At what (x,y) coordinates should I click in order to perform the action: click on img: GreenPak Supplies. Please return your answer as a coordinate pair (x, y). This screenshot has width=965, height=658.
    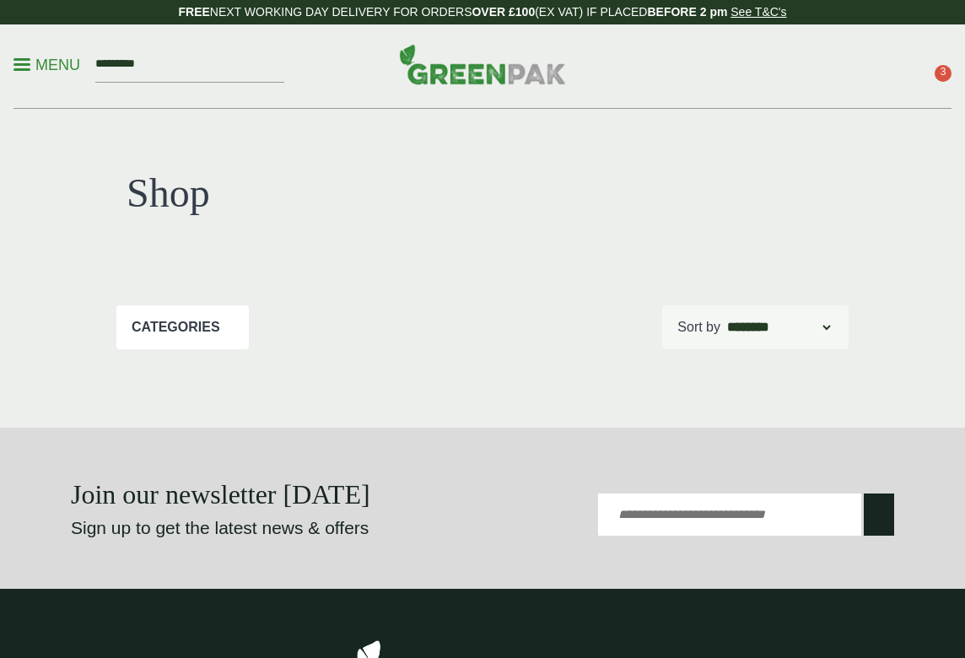
    Looking at the image, I should click on (483, 64).